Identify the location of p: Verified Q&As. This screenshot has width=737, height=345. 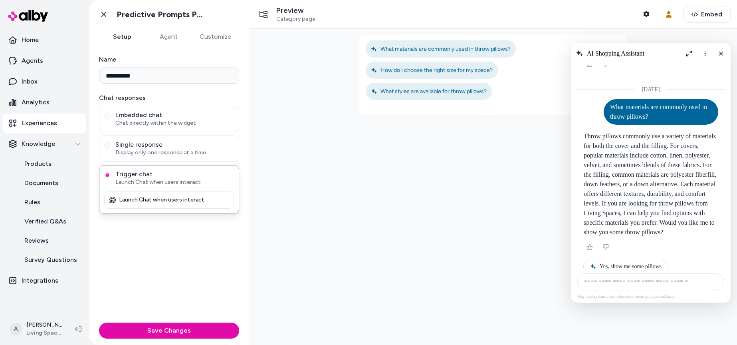
(45, 221).